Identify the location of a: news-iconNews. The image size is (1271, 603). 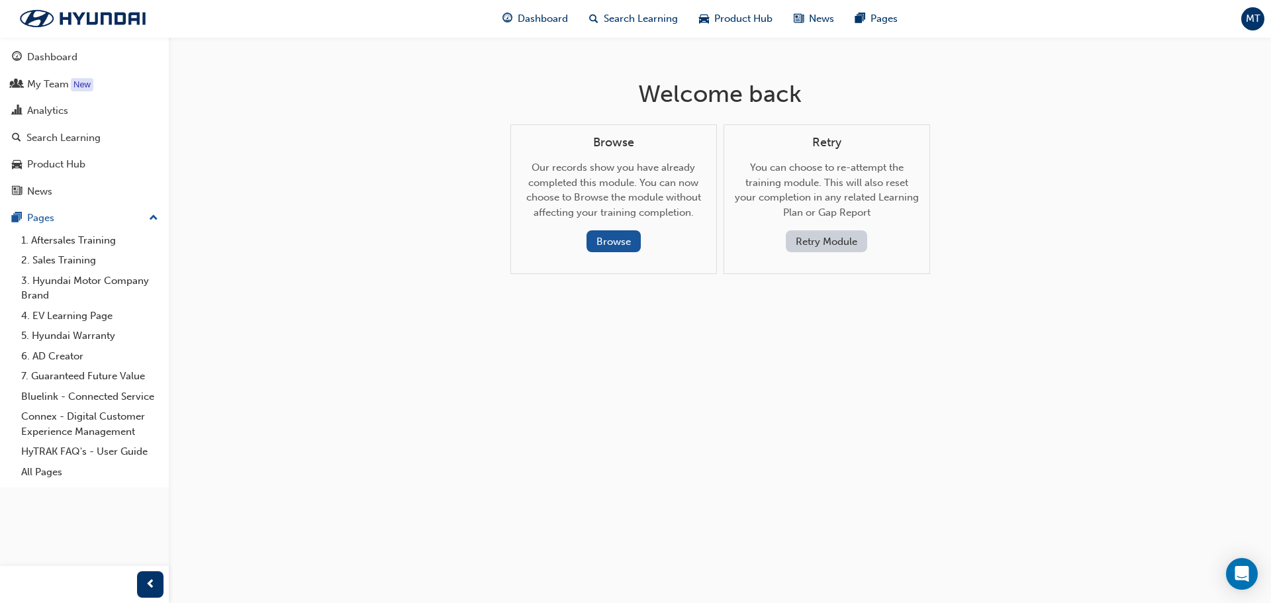
(814, 19).